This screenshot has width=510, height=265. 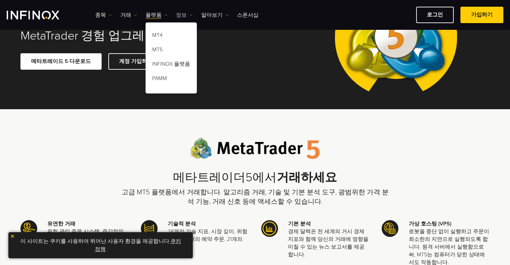 What do you see at coordinates (136, 61) in the screenshot?
I see `a: 계정 가입하기` at bounding box center [136, 61].